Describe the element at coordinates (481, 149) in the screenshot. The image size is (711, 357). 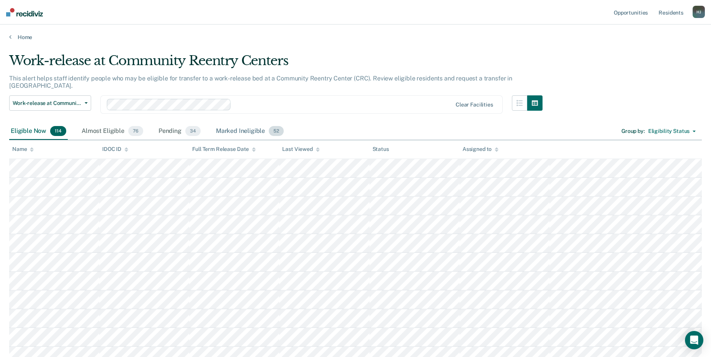
I see `div: Assigned to` at that location.